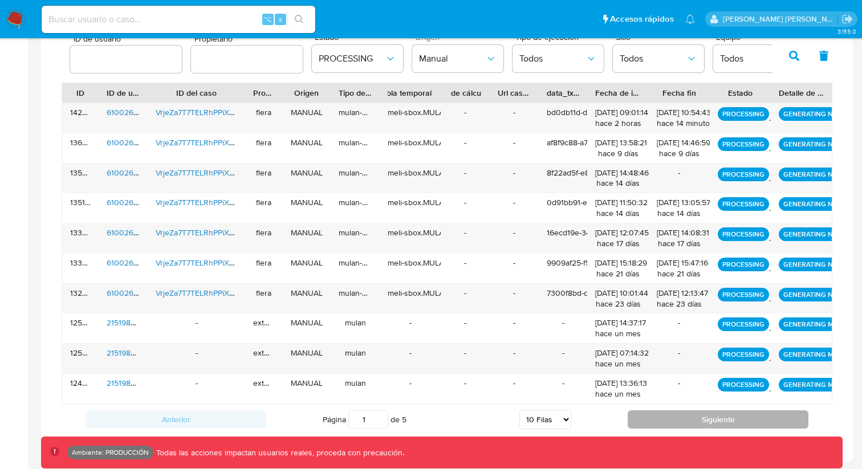  What do you see at coordinates (847, 31) in the screenshot?
I see `span: 3.155.0` at bounding box center [847, 31].